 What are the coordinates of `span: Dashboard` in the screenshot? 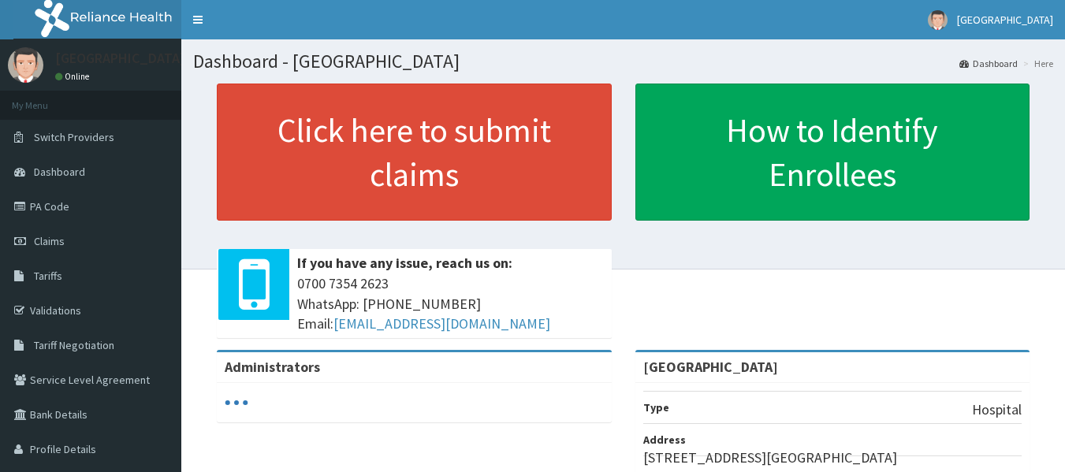 It's located at (59, 172).